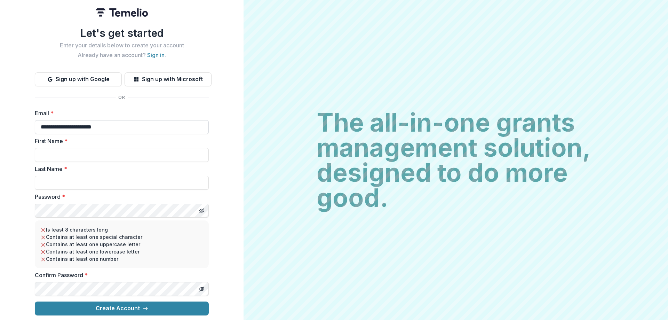 This screenshot has height=320, width=668. I want to click on label: First Name, so click(120, 141).